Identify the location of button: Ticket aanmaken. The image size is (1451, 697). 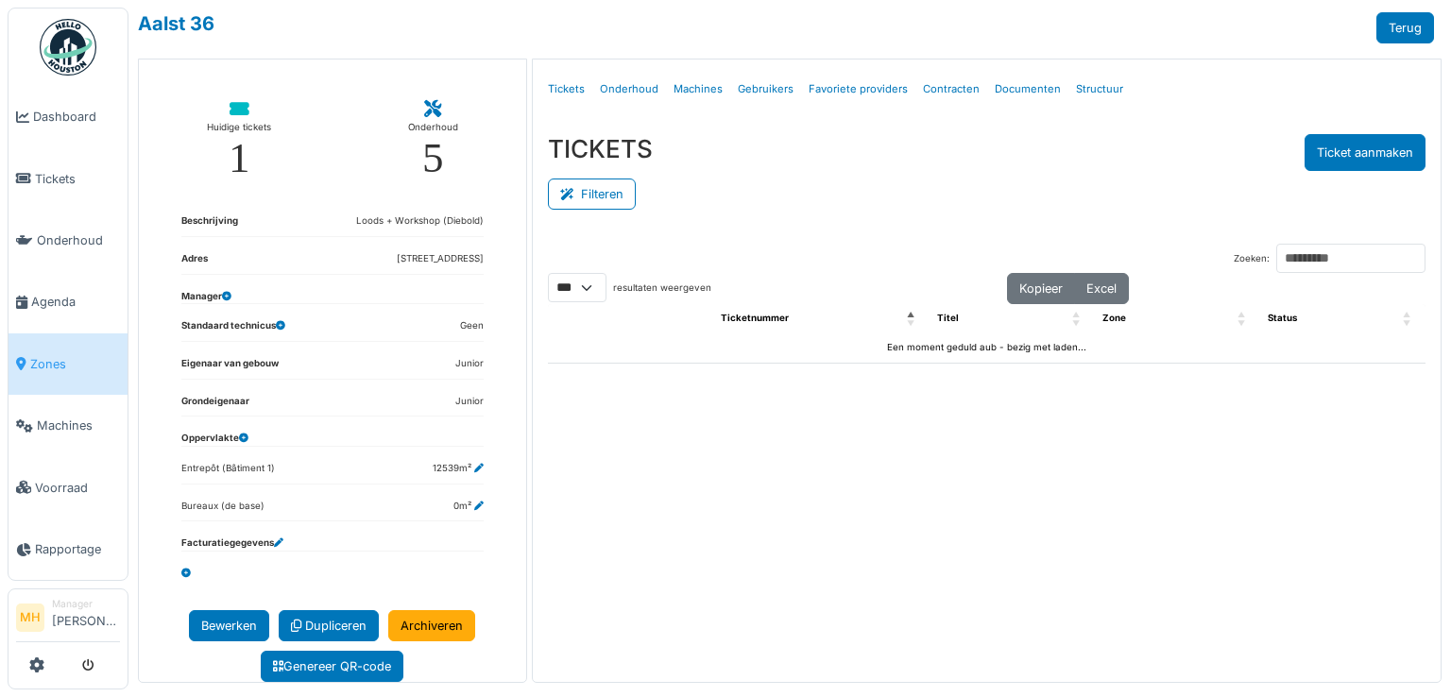
(1365, 152).